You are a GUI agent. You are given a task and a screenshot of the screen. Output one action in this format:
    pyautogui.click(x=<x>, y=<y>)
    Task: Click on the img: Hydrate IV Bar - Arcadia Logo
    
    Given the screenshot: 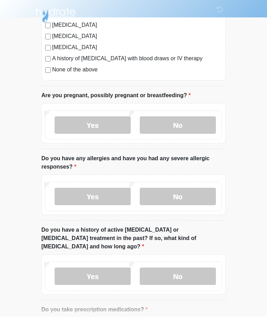 What is the action you would take?
    pyautogui.click(x=56, y=14)
    